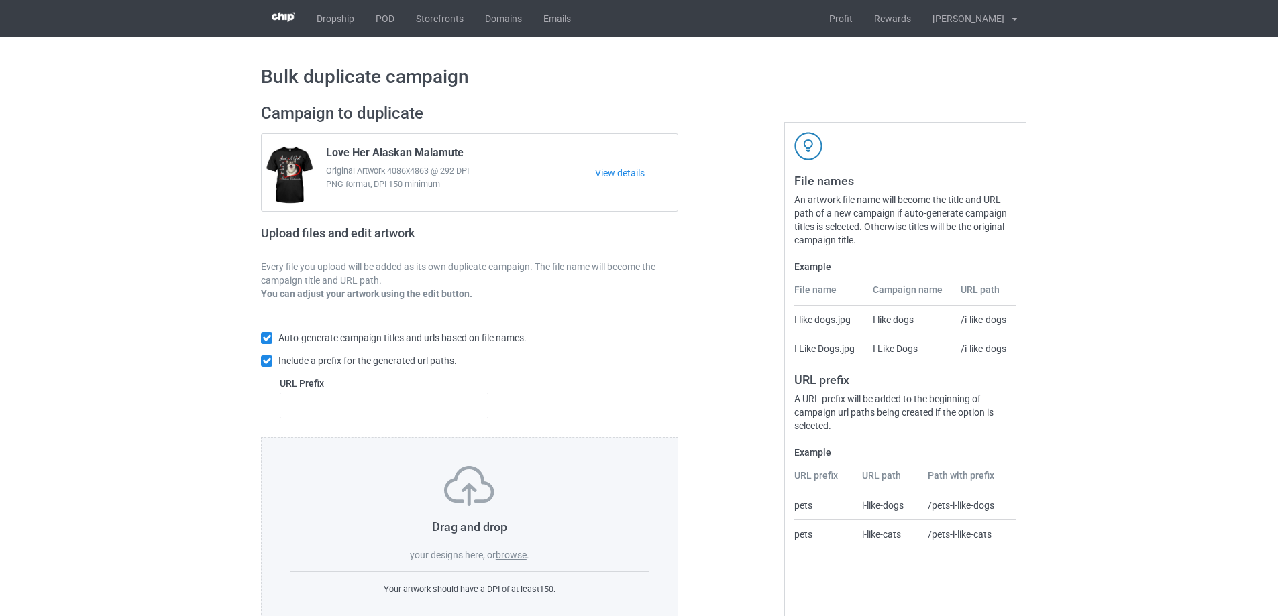  I want to click on td: I Like Dogs.jpg, so click(829, 348).